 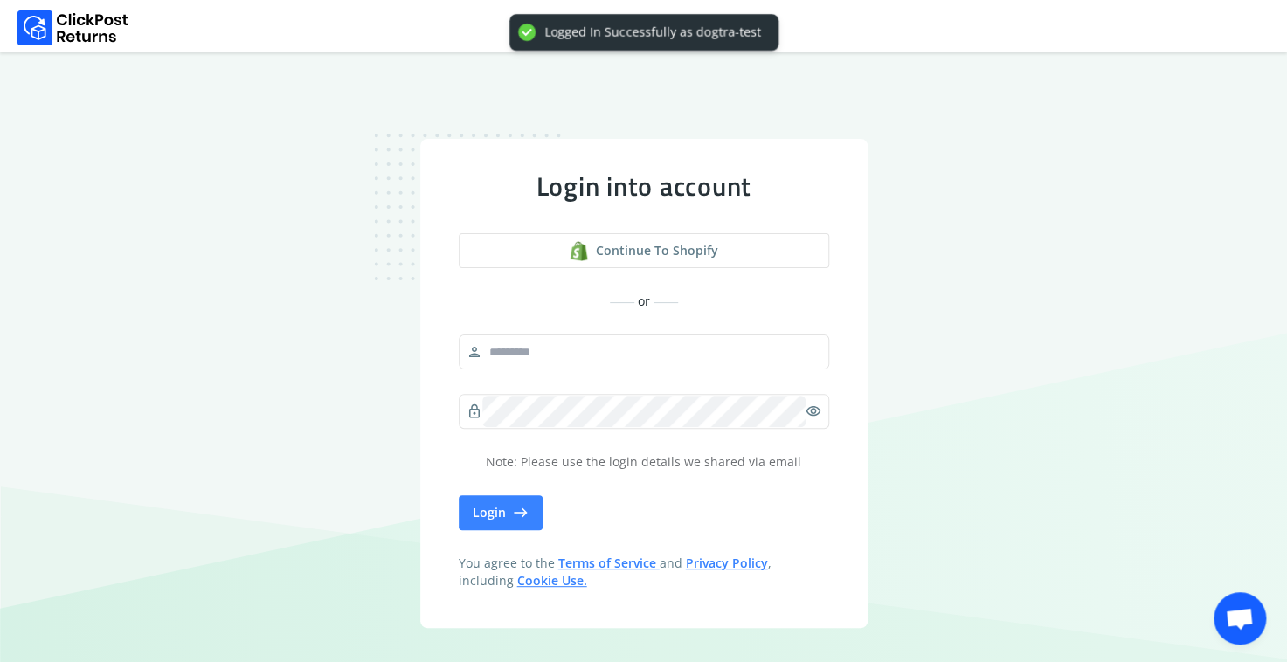 What do you see at coordinates (609, 563) in the screenshot?
I see `a: Terms of Service` at bounding box center [609, 563].